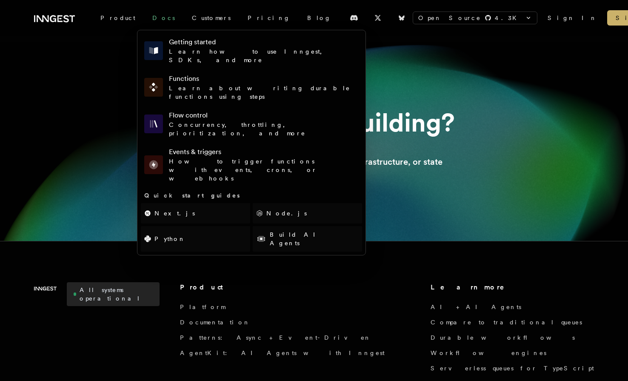 This screenshot has width=628, height=381. Describe the element at coordinates (118, 18) in the screenshot. I see `div: Product` at that location.